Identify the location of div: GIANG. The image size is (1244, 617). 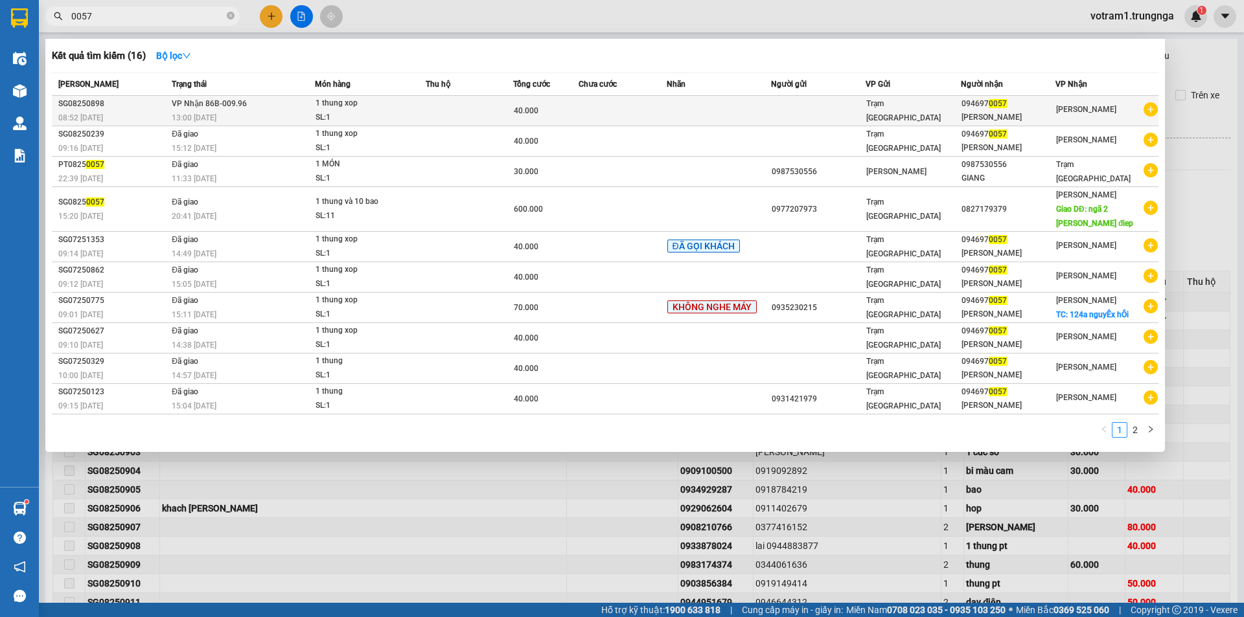
(1008, 178).